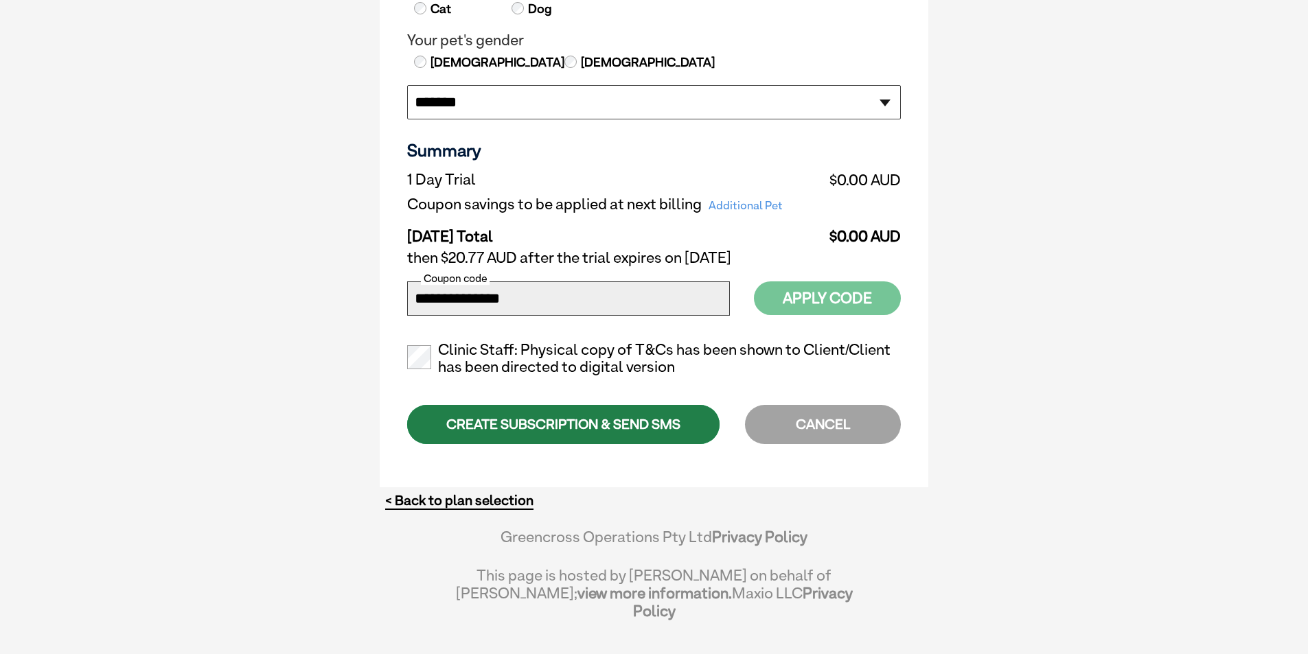 The height and width of the screenshot is (654, 1308). I want to click on legend: Your pet's gender, so click(654, 41).